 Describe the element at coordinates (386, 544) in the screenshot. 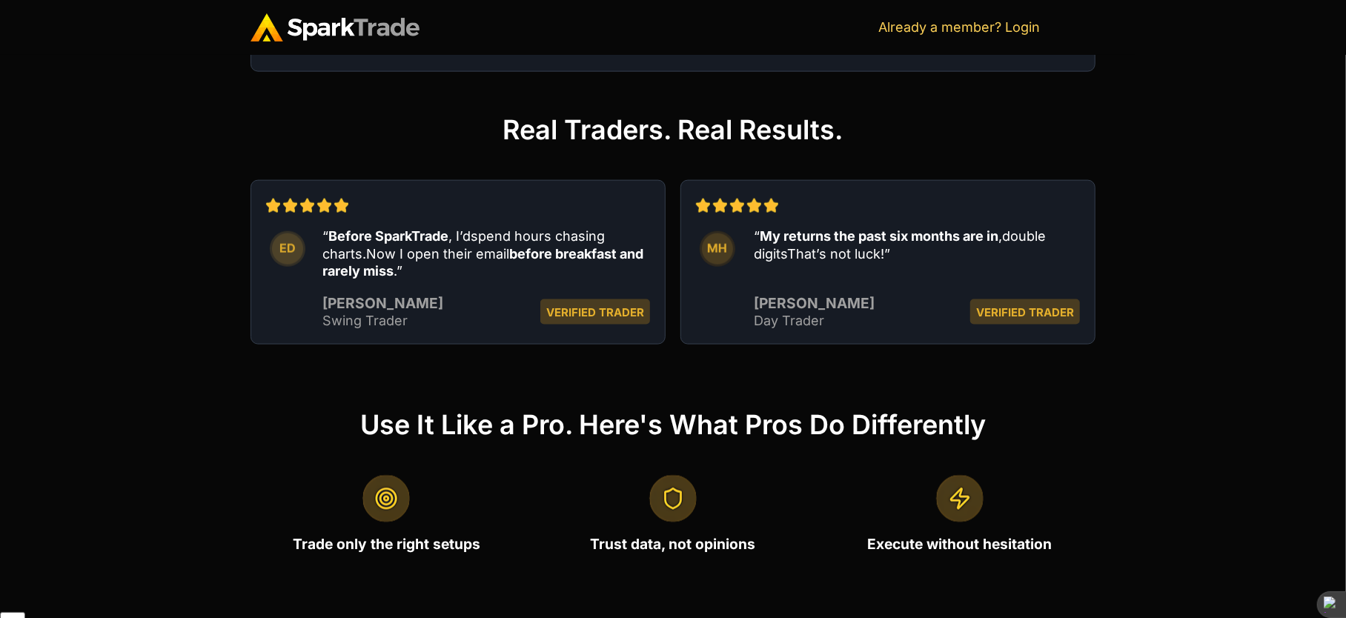

I see `h2: Trade only the right setups` at that location.